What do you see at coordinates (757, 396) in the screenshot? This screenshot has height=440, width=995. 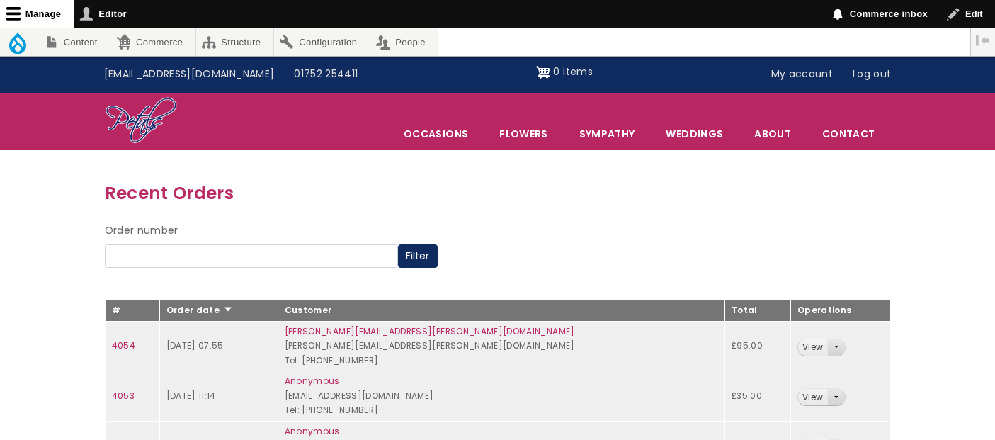 I see `td: £35.00` at bounding box center [757, 396].